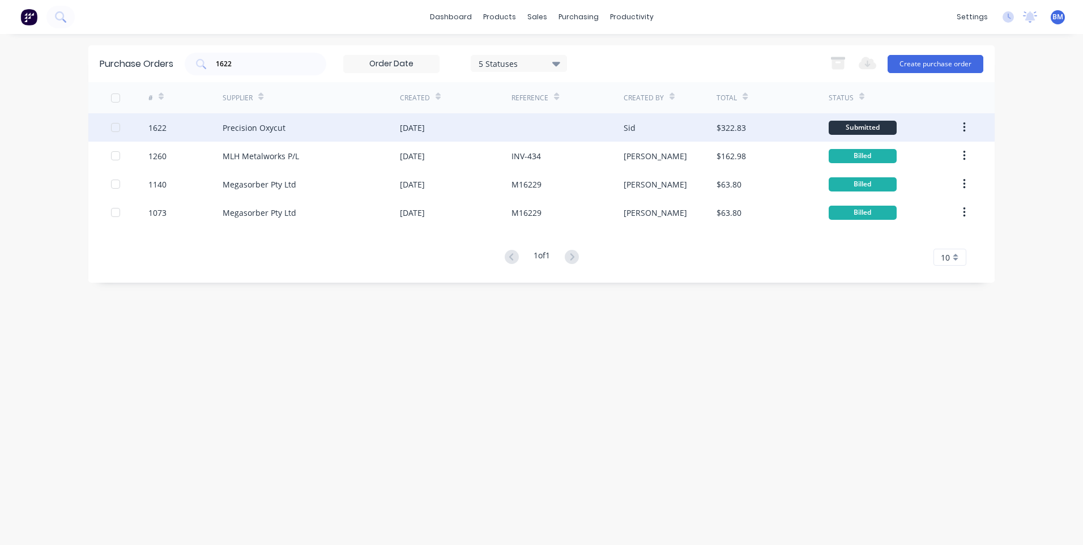 Image resolution: width=1083 pixels, height=545 pixels. Describe the element at coordinates (972, 17) in the screenshot. I see `div: settings` at that location.